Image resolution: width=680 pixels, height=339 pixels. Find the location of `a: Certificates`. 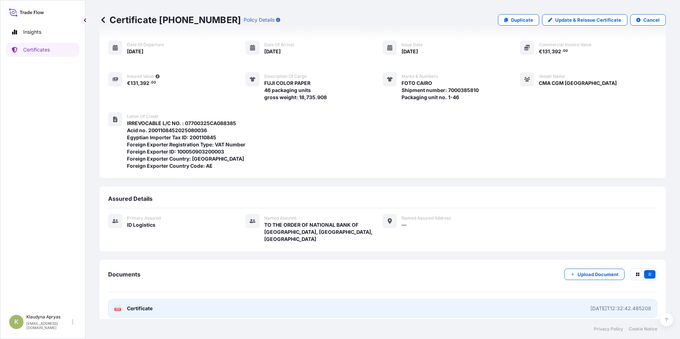

a: Certificates is located at coordinates (43, 50).